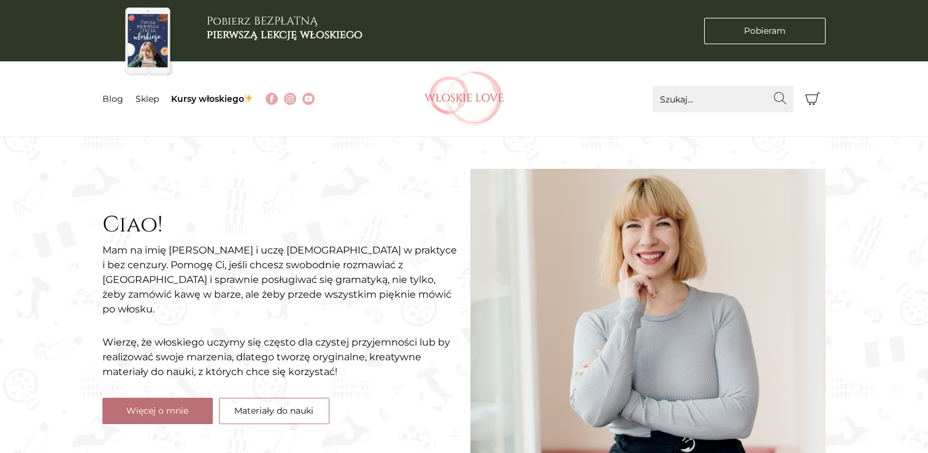 This screenshot has width=928, height=453. What do you see at coordinates (113, 99) in the screenshot?
I see `a: Blog` at bounding box center [113, 99].